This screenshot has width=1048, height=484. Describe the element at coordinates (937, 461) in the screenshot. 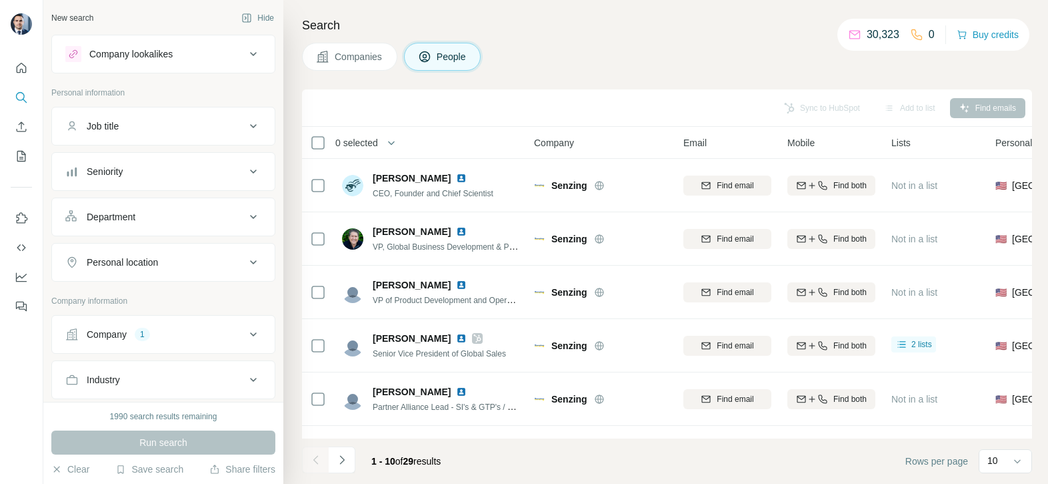

I see `span: Rows per page` at that location.